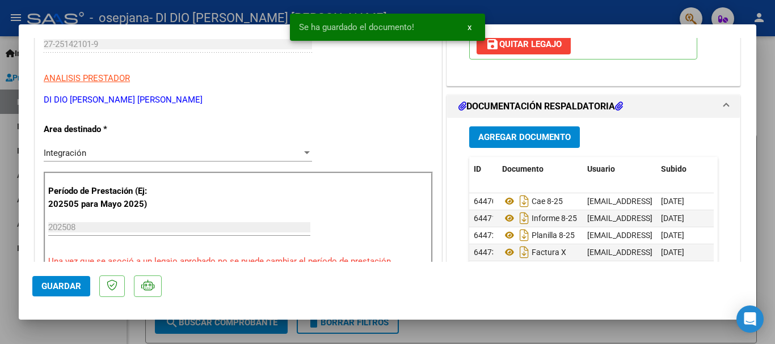 This screenshot has width=775, height=344. What do you see at coordinates (485, 253) in the screenshot?
I see `span: 64473` at bounding box center [485, 253].